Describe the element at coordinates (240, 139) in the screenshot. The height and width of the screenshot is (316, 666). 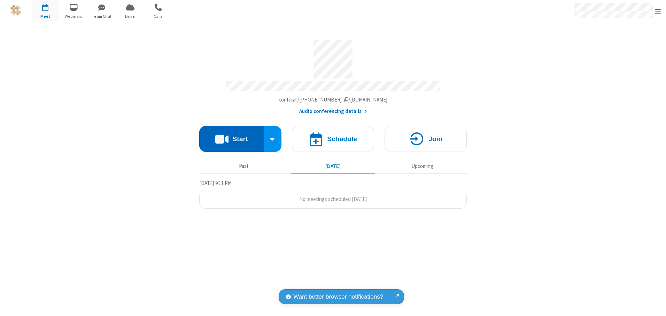
I see `h4: Start` at that location.